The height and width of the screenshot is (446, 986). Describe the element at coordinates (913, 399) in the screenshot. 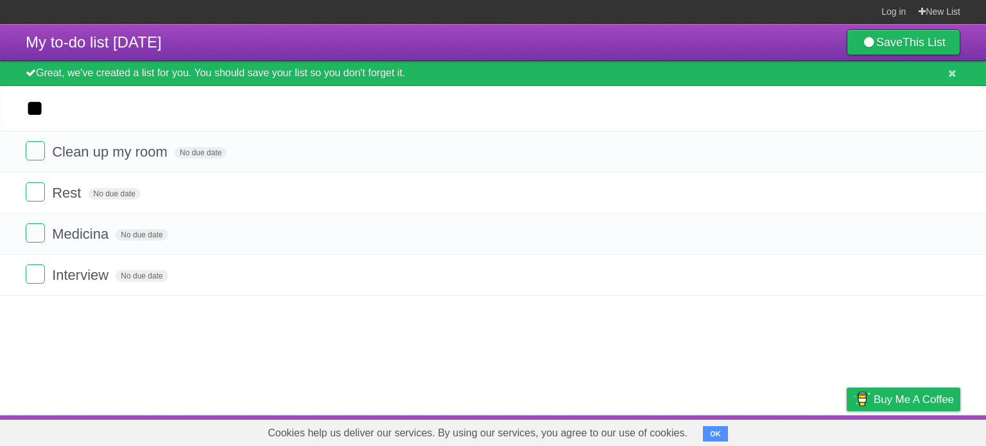

I see `span: Buy me a coffee` at that location.